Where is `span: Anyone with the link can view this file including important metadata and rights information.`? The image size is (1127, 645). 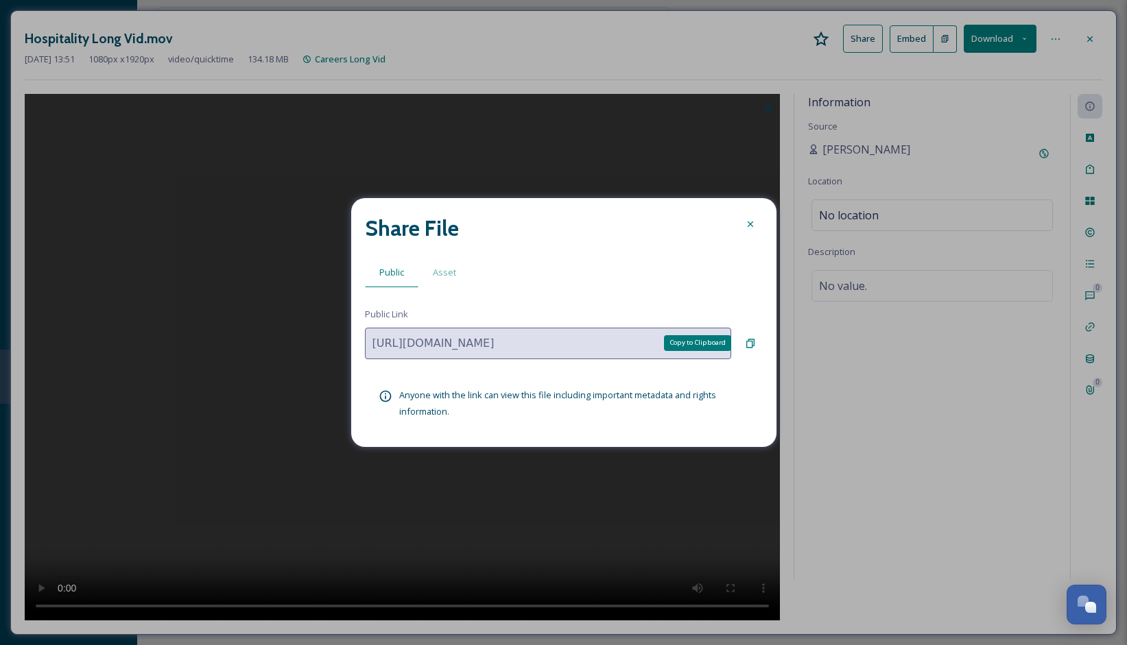
span: Anyone with the link can view this file including important metadata and rights information. is located at coordinates (558, 403).